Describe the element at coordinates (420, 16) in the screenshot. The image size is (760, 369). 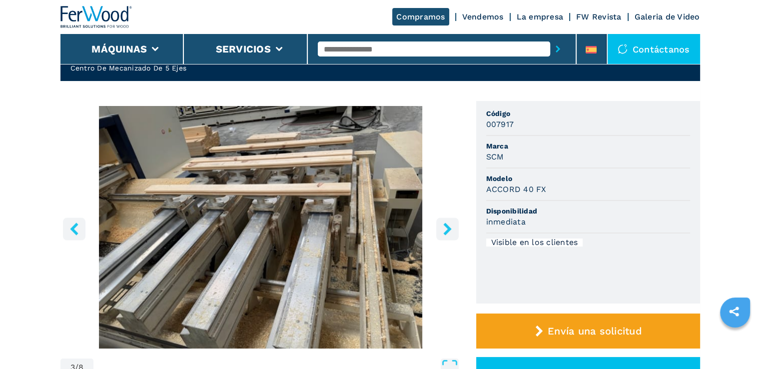
I see `a: Compramos` at that location.